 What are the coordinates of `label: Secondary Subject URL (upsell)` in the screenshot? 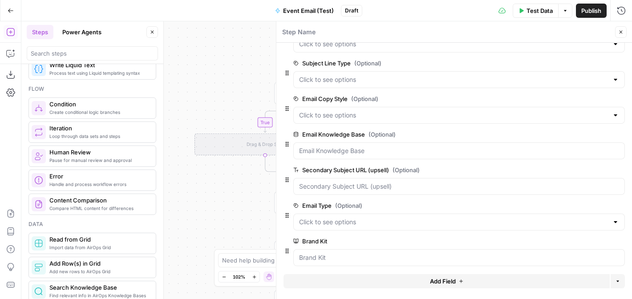 It's located at (434, 170).